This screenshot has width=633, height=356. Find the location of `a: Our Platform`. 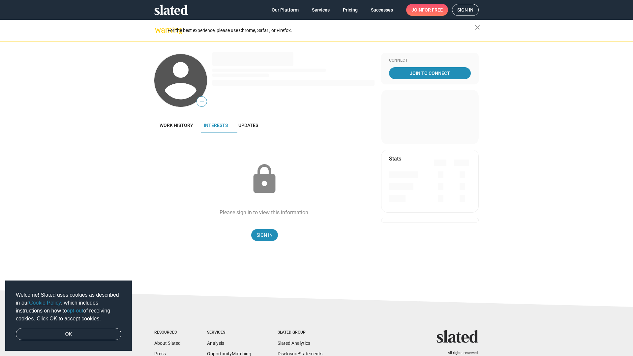

a: Our Platform is located at coordinates (285, 10).